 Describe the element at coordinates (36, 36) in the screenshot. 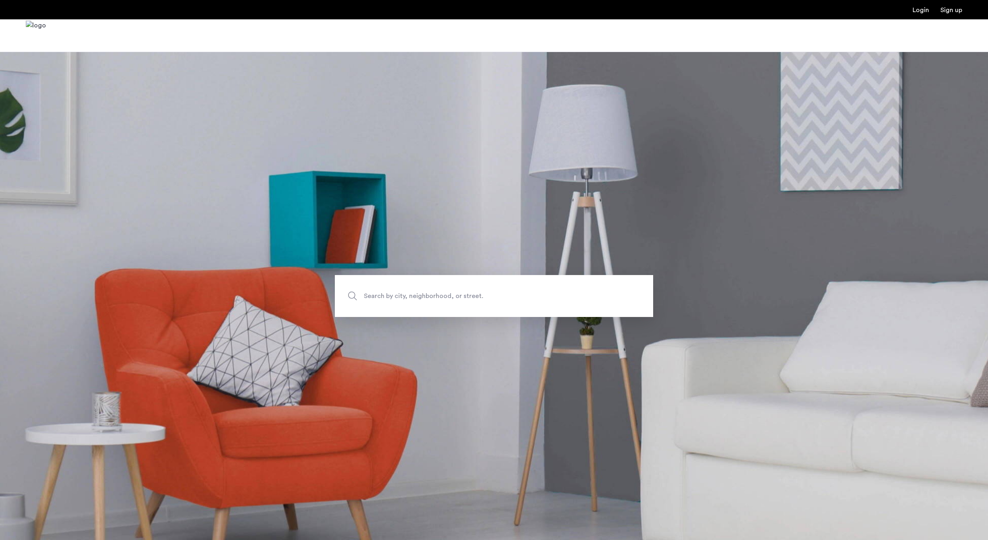

I see `img: logo` at that location.